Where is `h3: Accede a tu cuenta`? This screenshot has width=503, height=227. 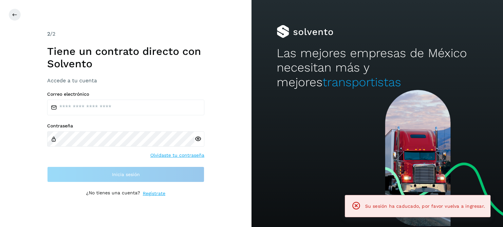 h3: Accede a tu cuenta is located at coordinates (126, 81).